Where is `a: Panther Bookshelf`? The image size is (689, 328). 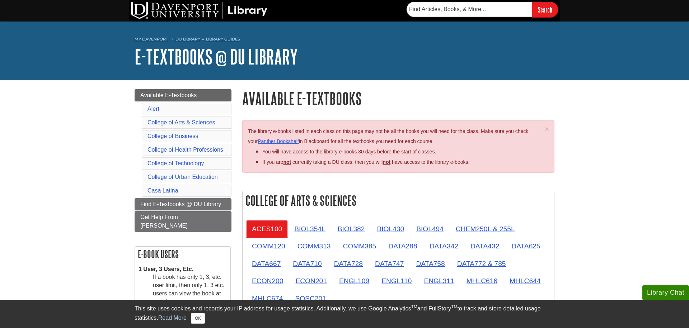 a: Panther Bookshelf is located at coordinates (278, 141).